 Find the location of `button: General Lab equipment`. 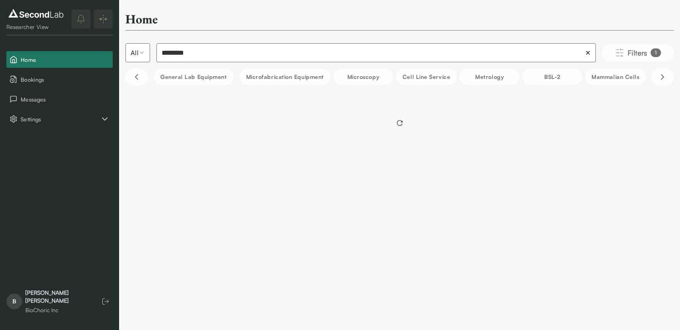

button: General Lab equipment is located at coordinates (194, 77).